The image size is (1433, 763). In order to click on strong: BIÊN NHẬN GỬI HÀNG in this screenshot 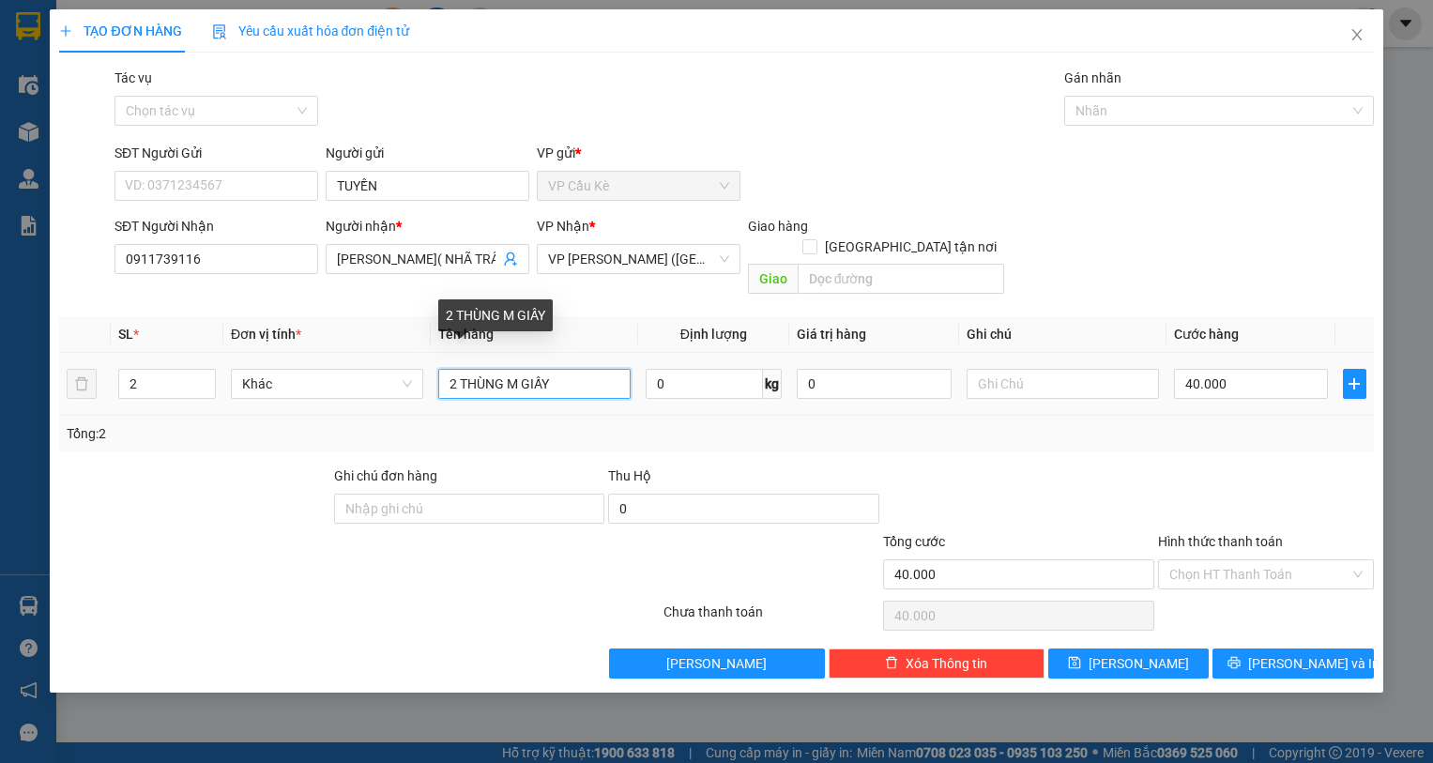, I will do `click(140, 19)`.